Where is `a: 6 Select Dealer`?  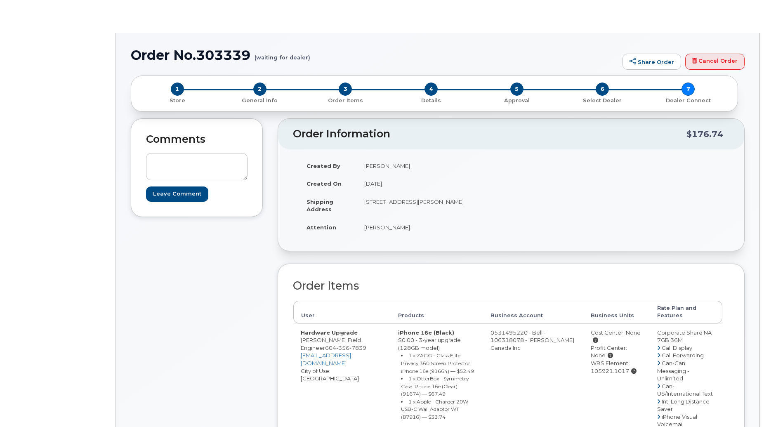
a: 6 Select Dealer is located at coordinates (603, 100).